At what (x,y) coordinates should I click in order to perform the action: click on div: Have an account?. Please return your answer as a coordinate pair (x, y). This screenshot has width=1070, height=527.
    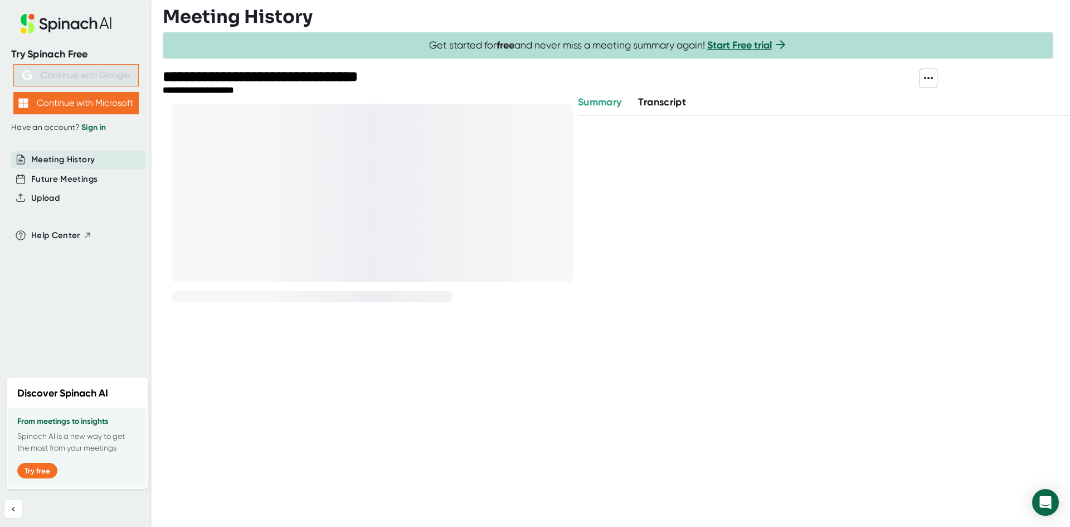
    Looking at the image, I should click on (76, 128).